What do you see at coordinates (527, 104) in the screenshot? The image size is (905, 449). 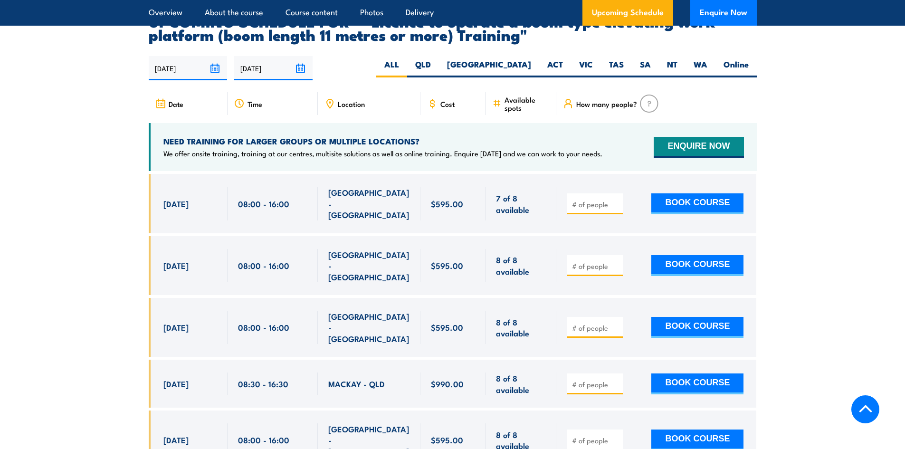 I see `span: Available spots` at bounding box center [527, 104].